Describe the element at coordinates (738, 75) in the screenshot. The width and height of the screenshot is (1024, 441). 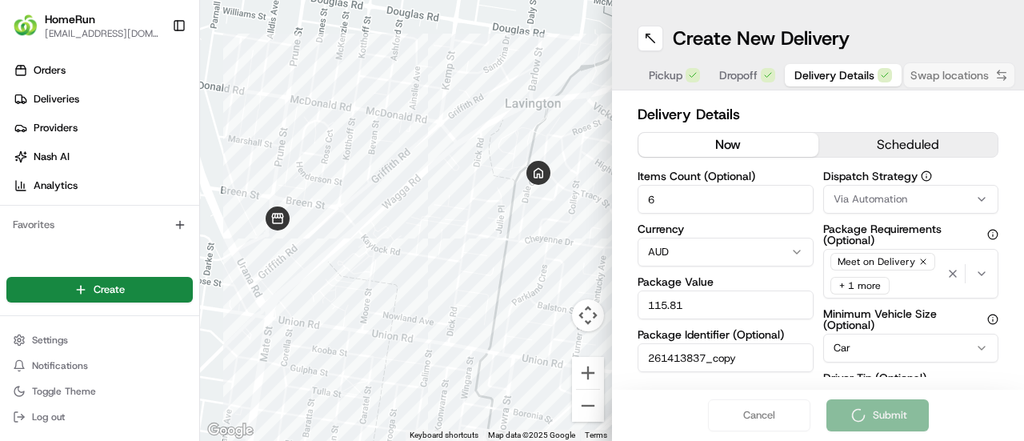
I see `span: Dropoff` at that location.